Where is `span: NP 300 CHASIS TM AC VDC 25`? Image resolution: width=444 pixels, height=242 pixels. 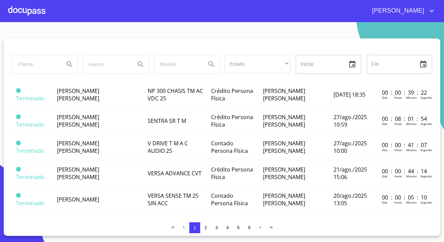 span: NP 300 CHASIS TM AC VDC 25 is located at coordinates (175, 95).